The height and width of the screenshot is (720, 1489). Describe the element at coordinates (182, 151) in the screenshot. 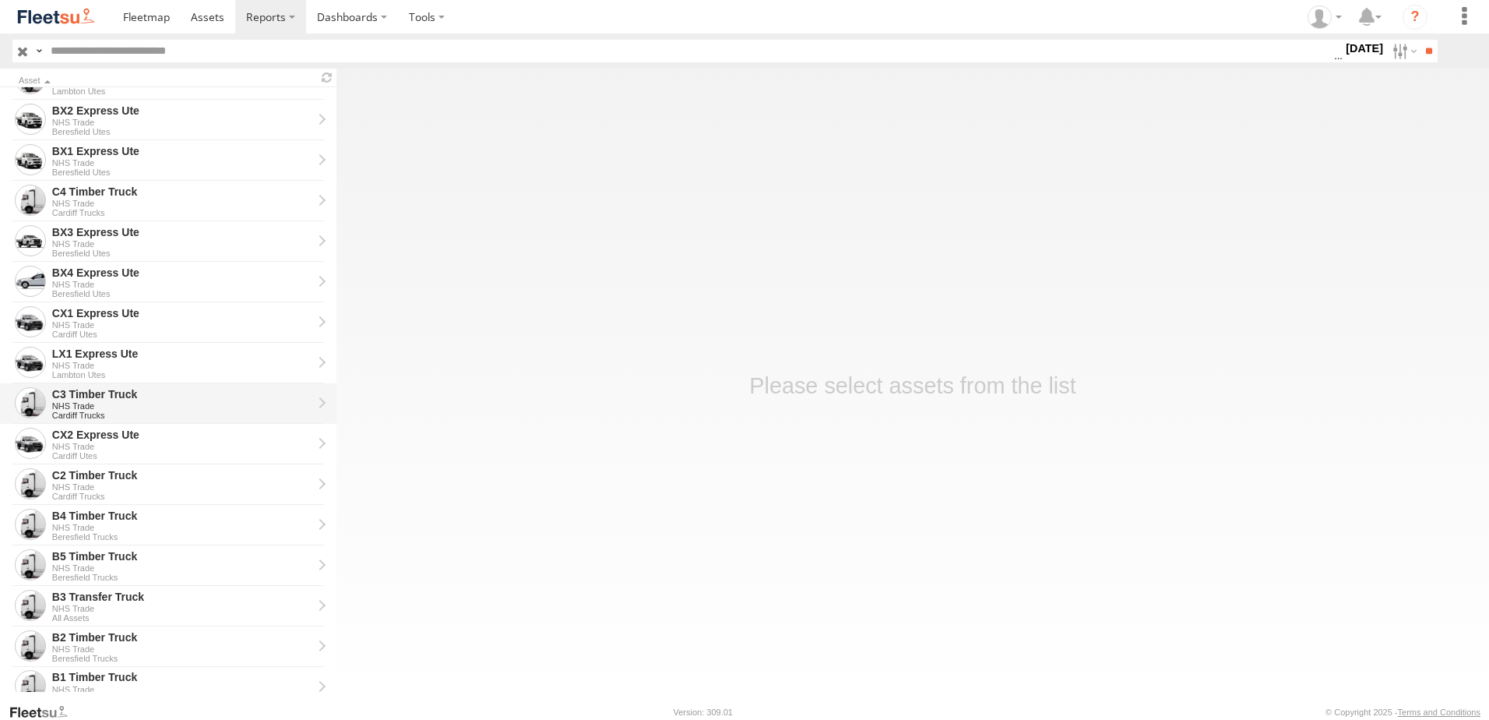

I see `div: BX1 Express Ute - View Asset History` at that location.